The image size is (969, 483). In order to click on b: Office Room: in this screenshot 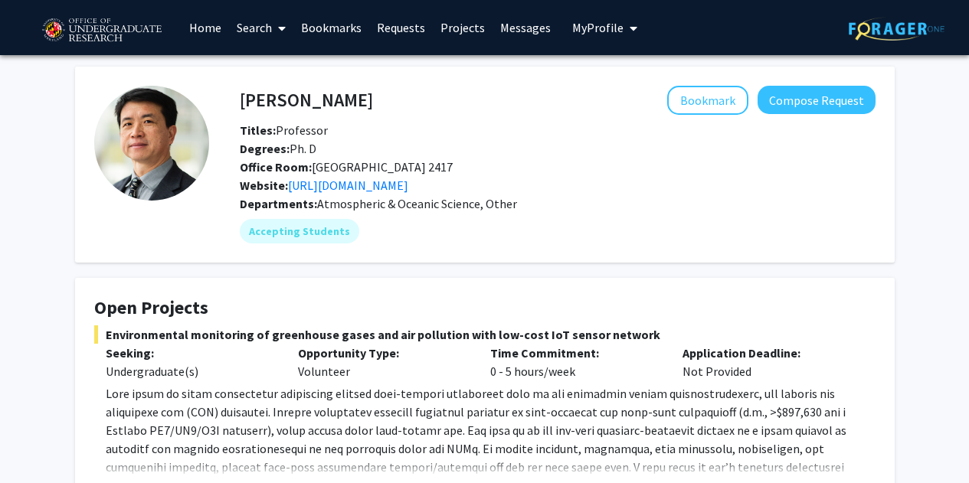, I will do `click(276, 167)`.